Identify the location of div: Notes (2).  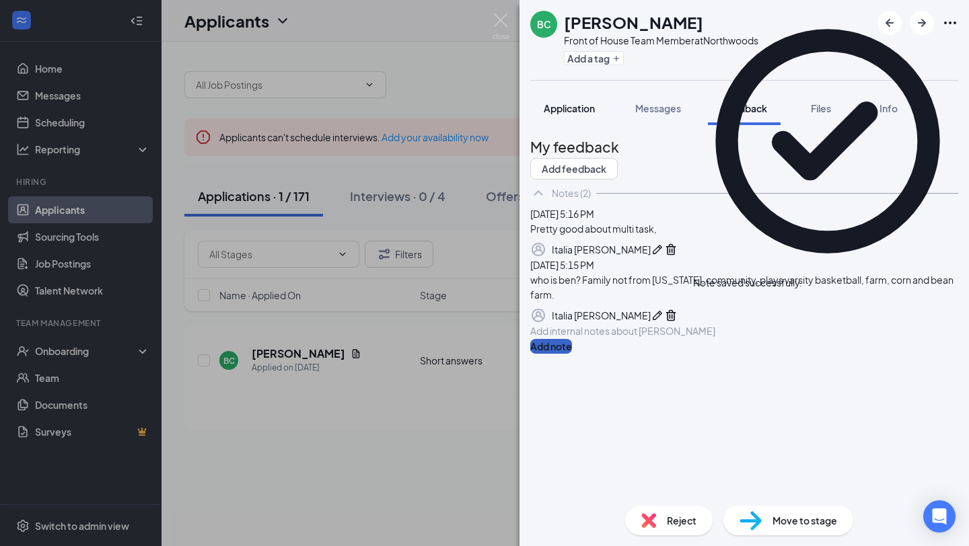
(571, 193).